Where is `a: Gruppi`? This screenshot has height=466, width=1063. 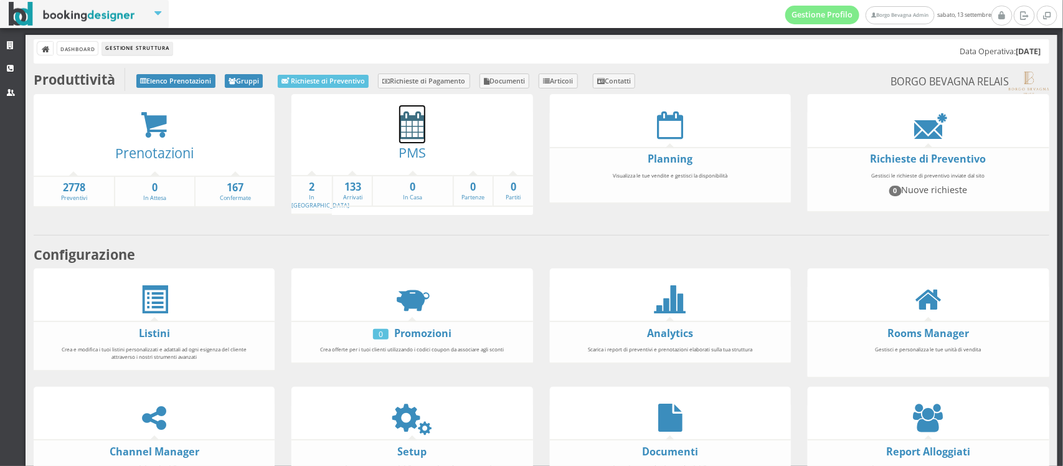
a: Gruppi is located at coordinates (244, 81).